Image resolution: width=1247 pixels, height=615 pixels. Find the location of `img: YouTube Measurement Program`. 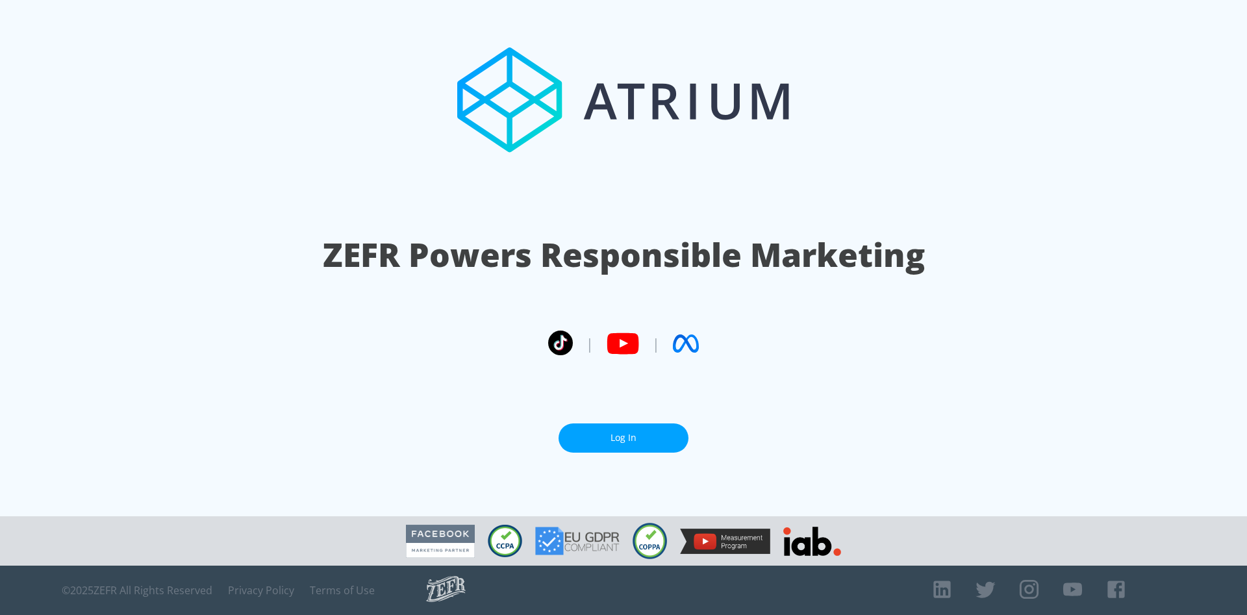

img: YouTube Measurement Program is located at coordinates (725, 541).